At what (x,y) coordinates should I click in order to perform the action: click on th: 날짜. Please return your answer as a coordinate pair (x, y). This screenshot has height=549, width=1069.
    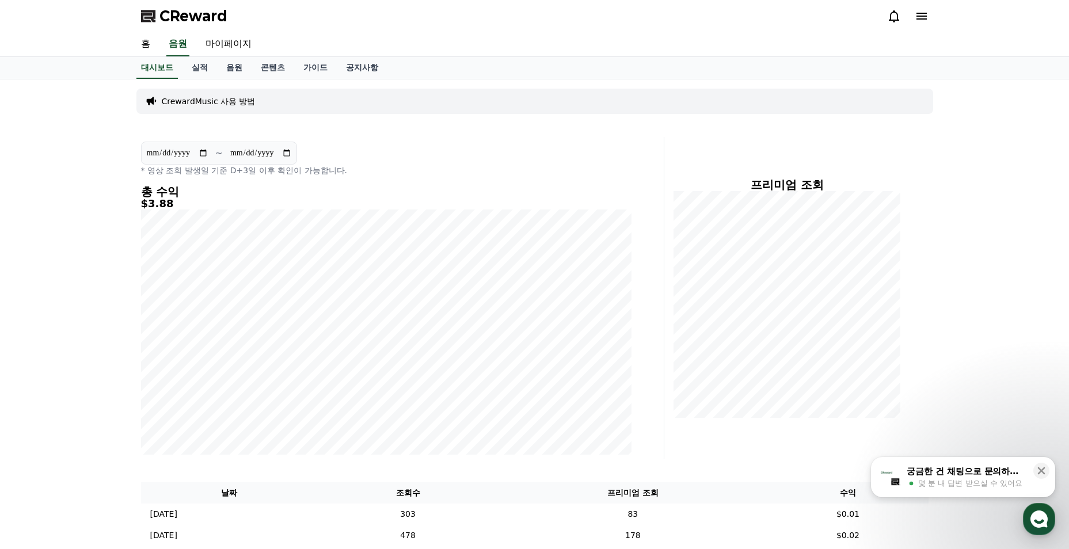
    Looking at the image, I should click on (229, 493).